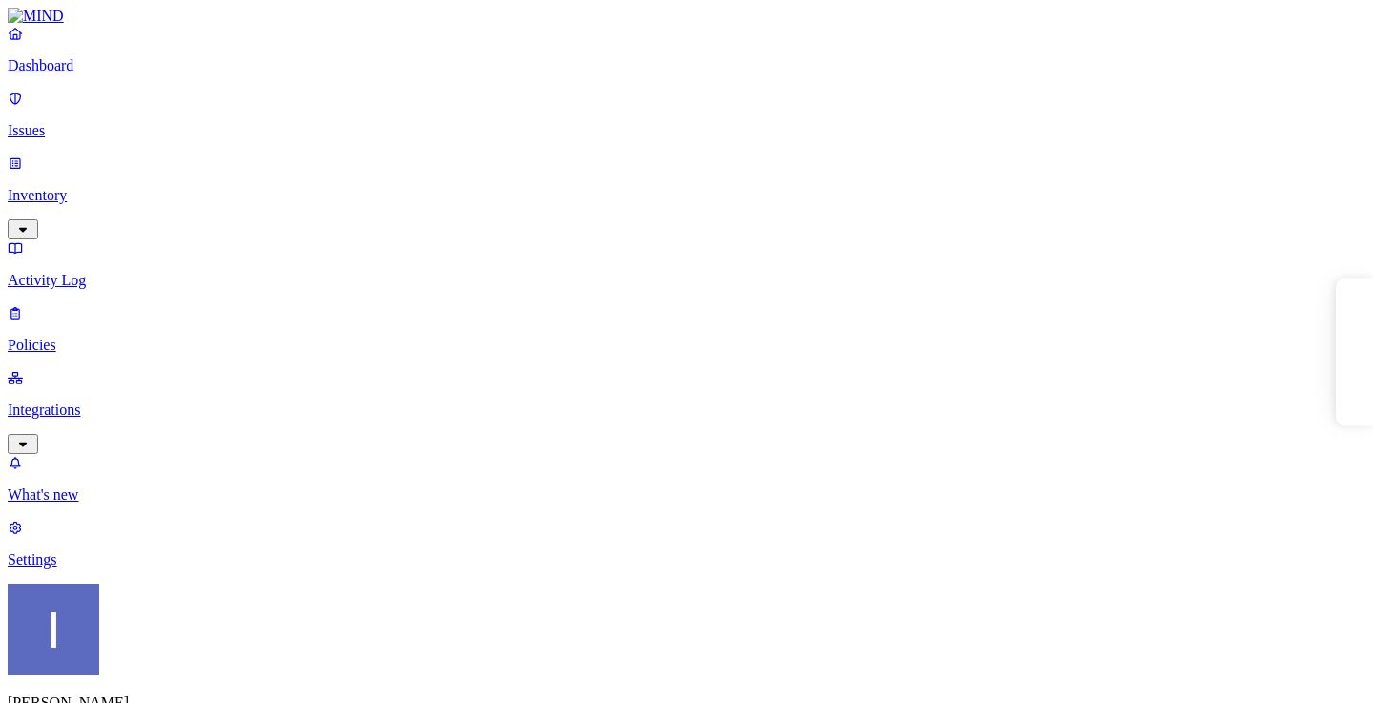 The width and height of the screenshot is (1373, 703). What do you see at coordinates (686, 264) in the screenshot?
I see `a: Activity Log` at bounding box center [686, 264].